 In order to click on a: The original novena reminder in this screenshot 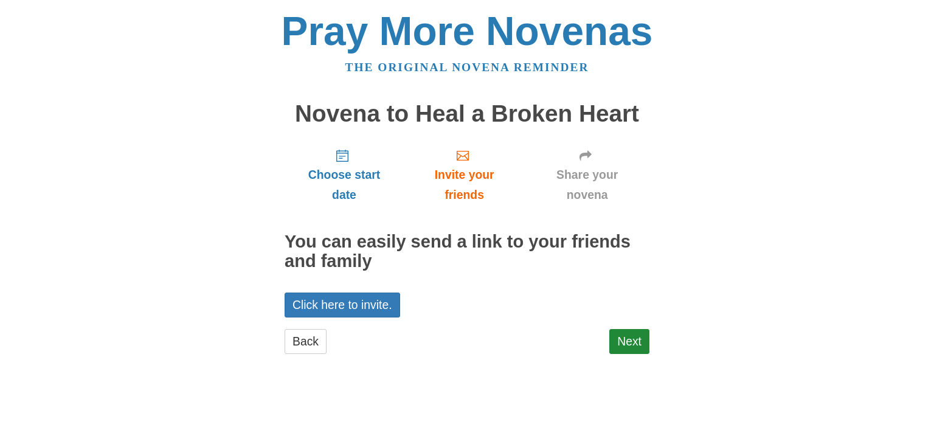, I will do `click(467, 67)`.